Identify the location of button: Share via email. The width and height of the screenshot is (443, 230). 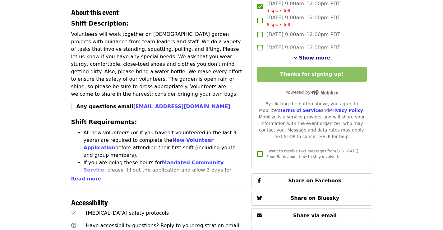
(312, 215).